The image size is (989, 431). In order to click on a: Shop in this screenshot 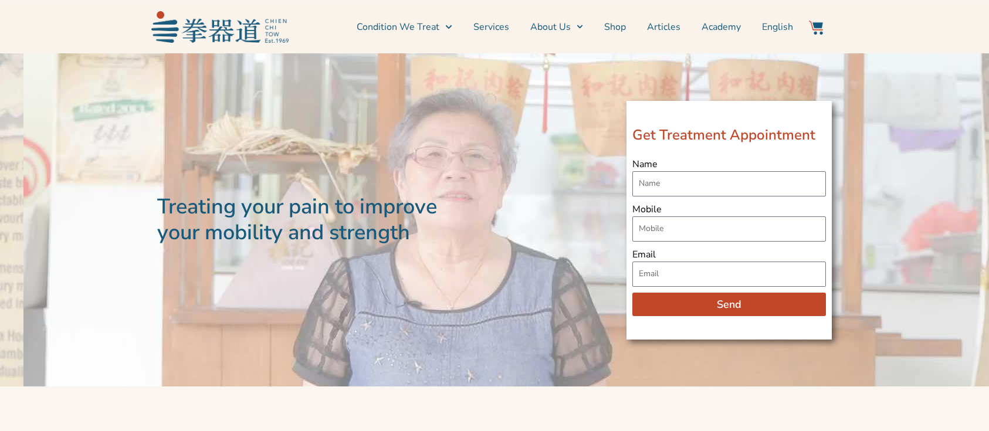, I will do `click(615, 27)`.